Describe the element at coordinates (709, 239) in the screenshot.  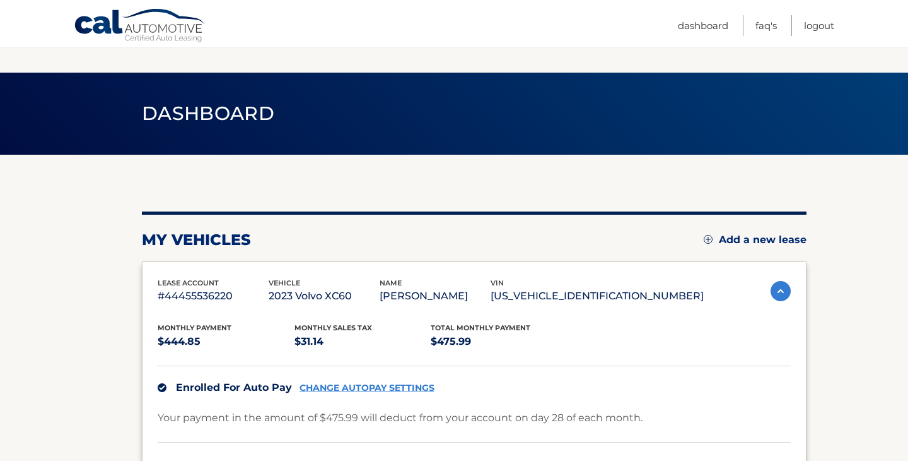
I see `img: add.svg` at that location.